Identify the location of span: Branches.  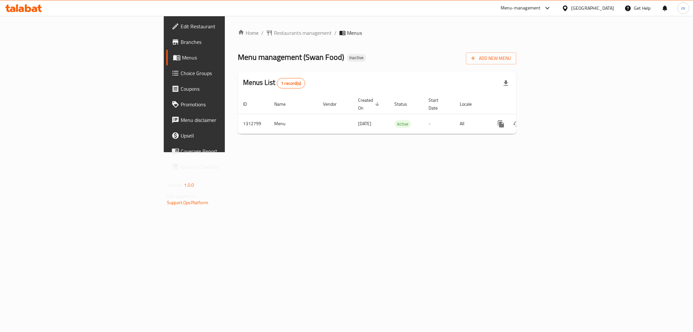
(227, 42).